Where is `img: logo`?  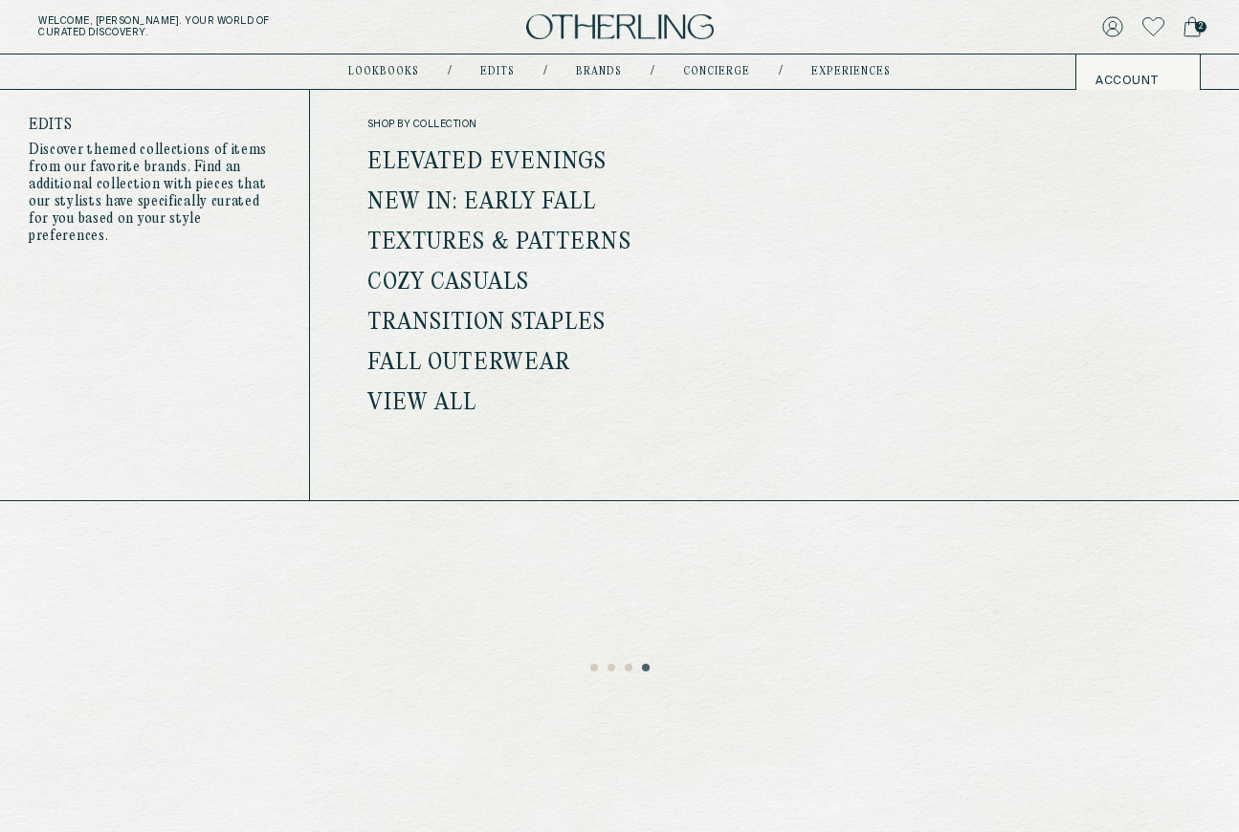
img: logo is located at coordinates (620, 27).